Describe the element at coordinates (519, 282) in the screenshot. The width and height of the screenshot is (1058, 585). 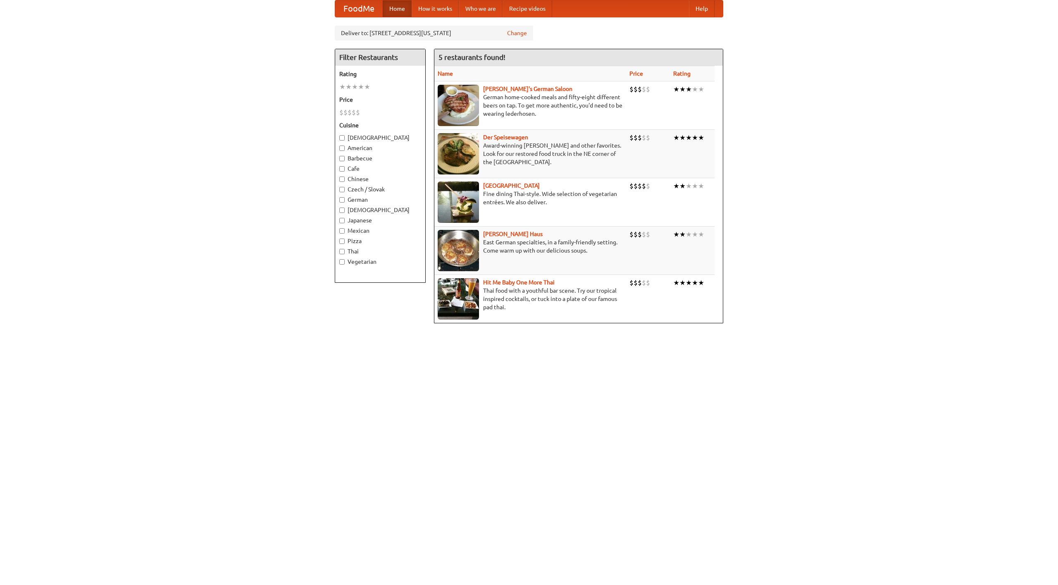
I see `b: Hit Me Baby One More Thai` at that location.